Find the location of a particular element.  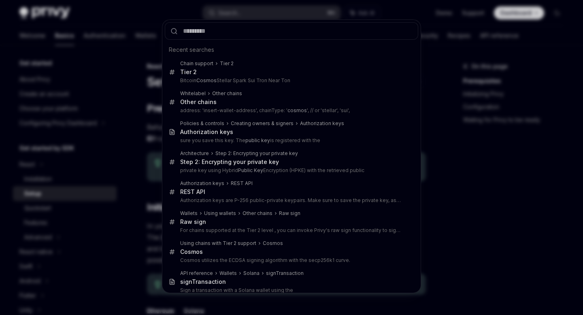

div: Solana is located at coordinates (251, 273).